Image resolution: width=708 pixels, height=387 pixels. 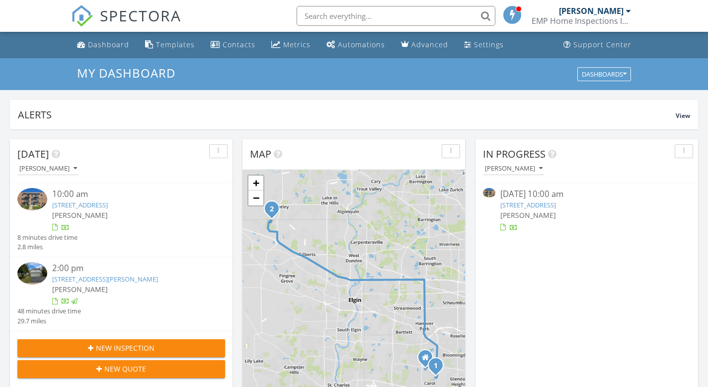 What do you see at coordinates (275, 211) in the screenshot?
I see `div: 12164 Plum Grove Rd, Huntley, IL 60142` at bounding box center [275, 211].